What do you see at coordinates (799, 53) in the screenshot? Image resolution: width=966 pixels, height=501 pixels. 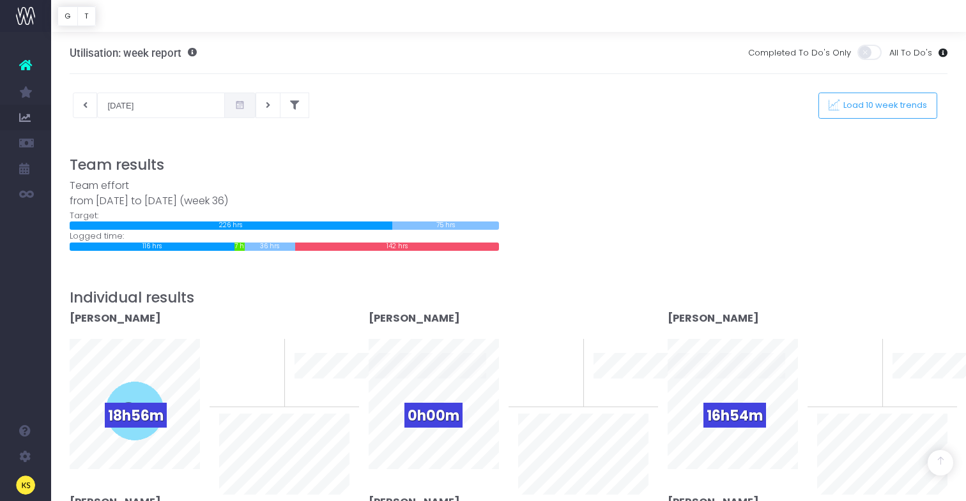 I see `span: Completed To Do's Only` at bounding box center [799, 53].